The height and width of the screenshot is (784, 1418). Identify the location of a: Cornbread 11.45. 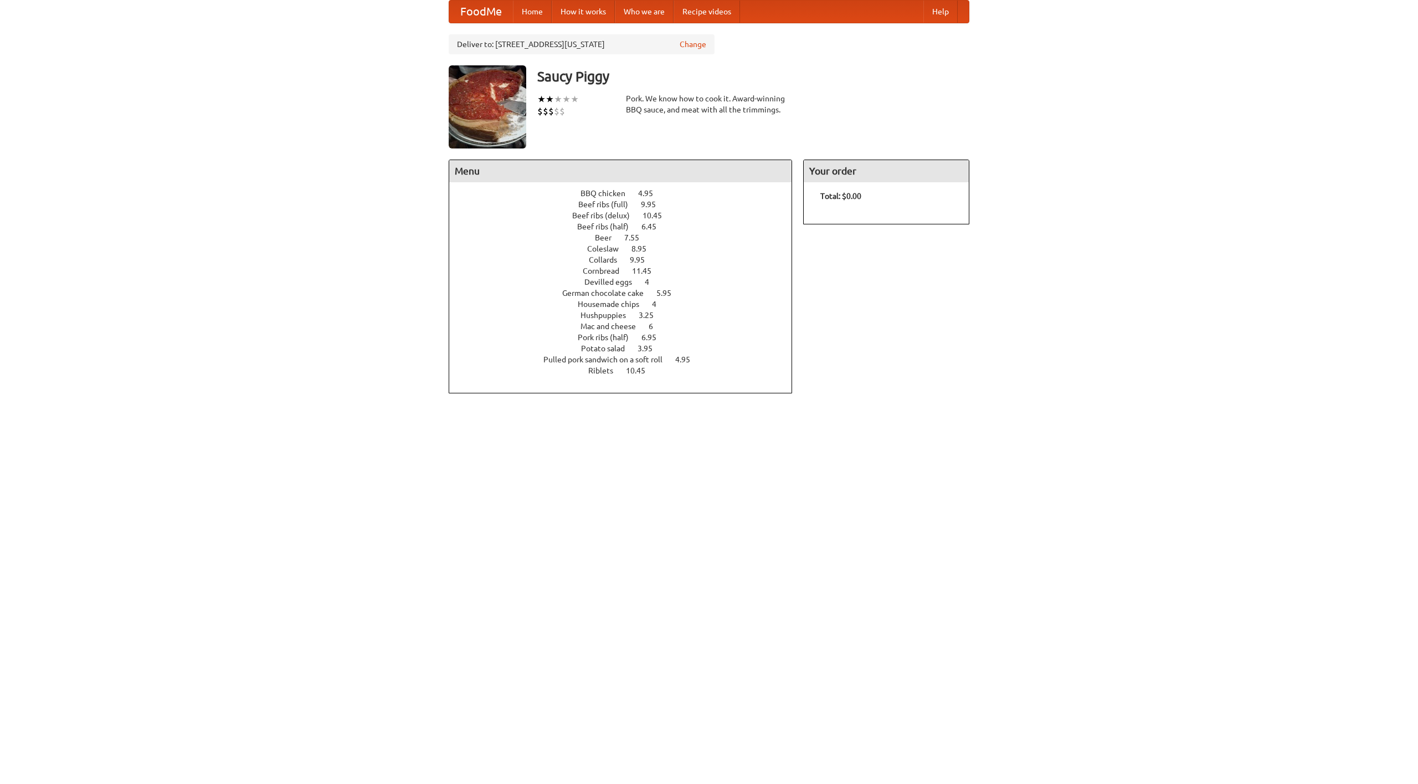
(627, 271).